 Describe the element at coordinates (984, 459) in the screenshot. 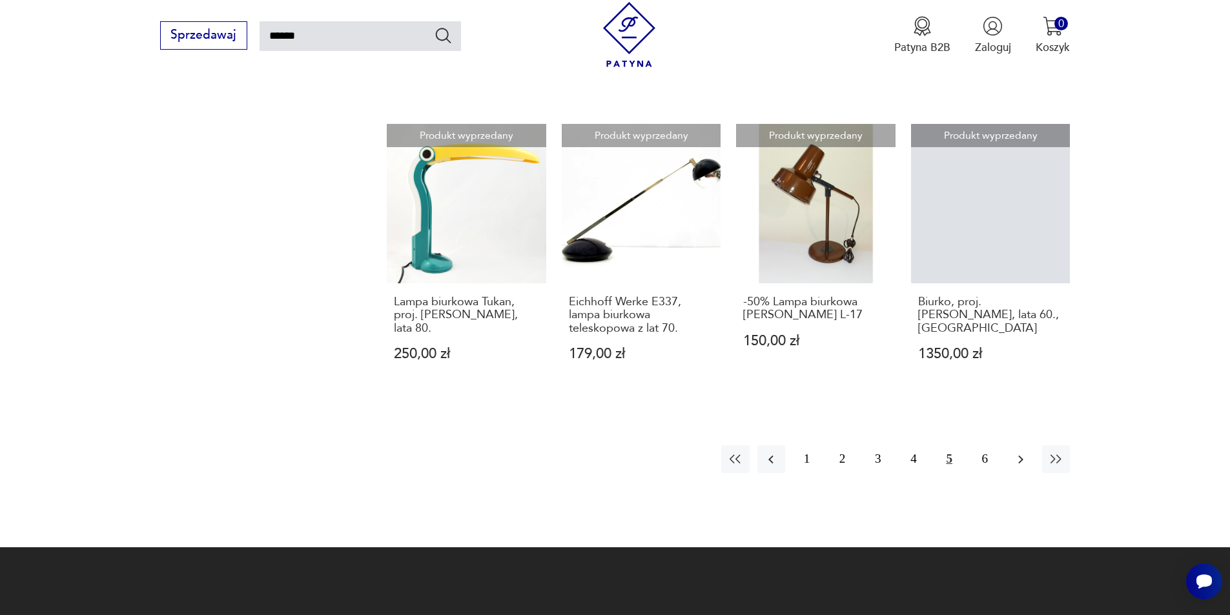

I see `button: 6` at that location.